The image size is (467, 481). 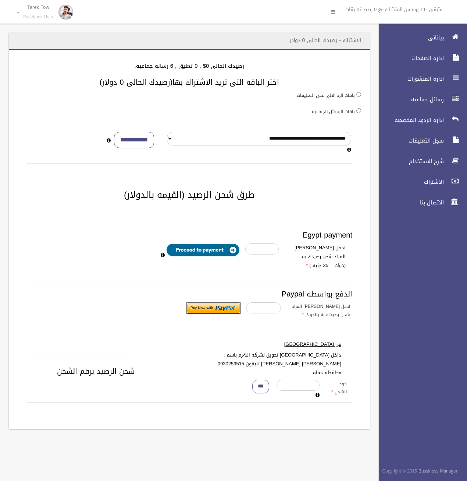 What do you see at coordinates (420, 120) in the screenshot?
I see `a: اداره الردود المخصصه` at bounding box center [420, 120].